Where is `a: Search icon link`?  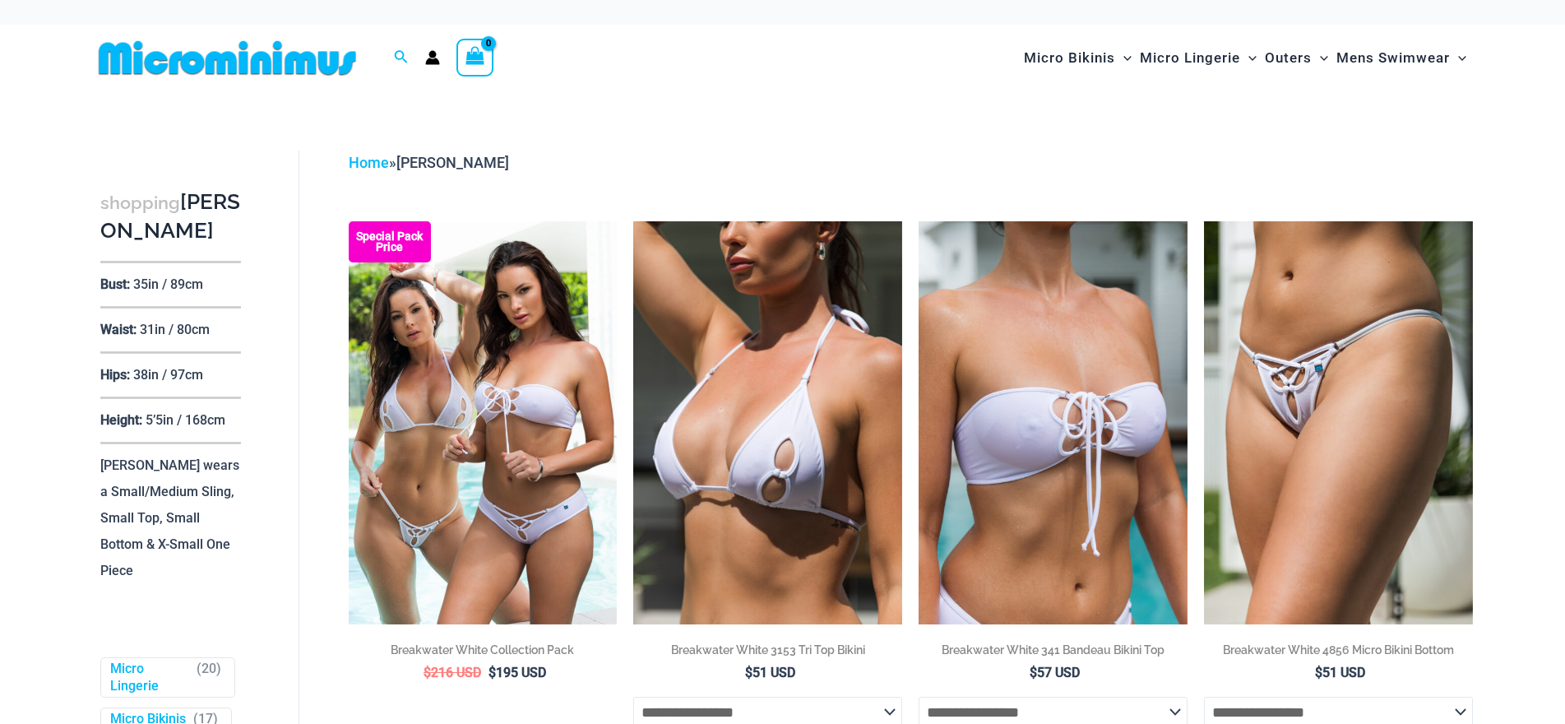
a: Search icon link is located at coordinates (401, 58).